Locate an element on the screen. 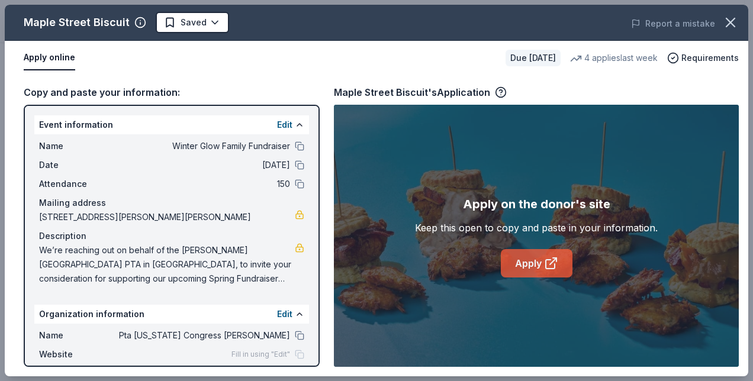  span: Date is located at coordinates (79, 165).